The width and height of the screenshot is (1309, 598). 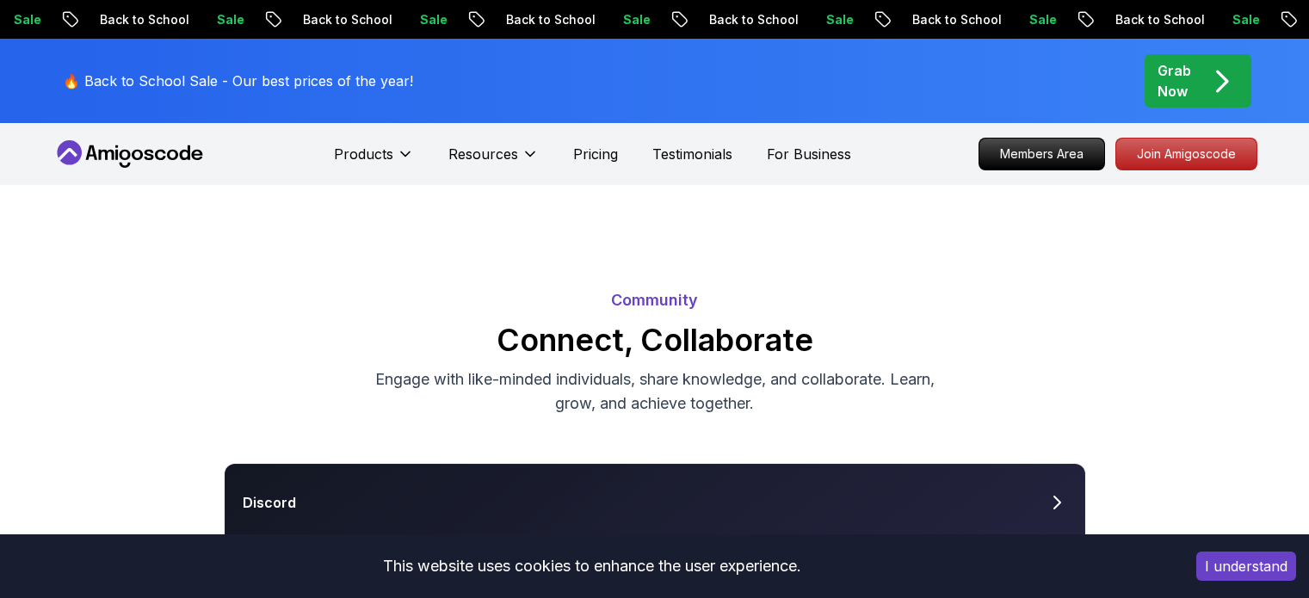 I want to click on p: Pricing, so click(x=596, y=154).